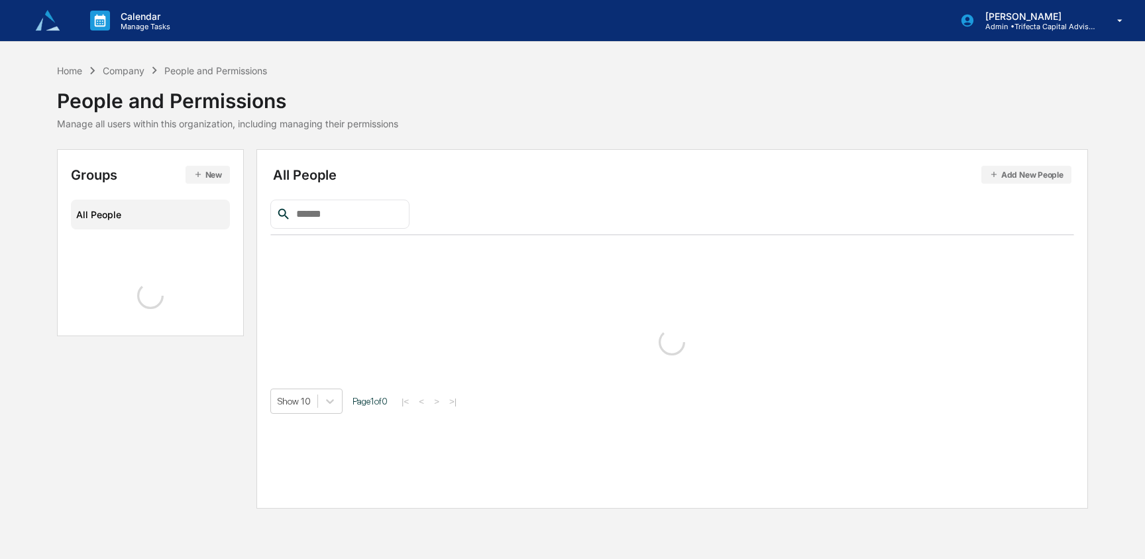  I want to click on p: Manage Tasks, so click(143, 27).